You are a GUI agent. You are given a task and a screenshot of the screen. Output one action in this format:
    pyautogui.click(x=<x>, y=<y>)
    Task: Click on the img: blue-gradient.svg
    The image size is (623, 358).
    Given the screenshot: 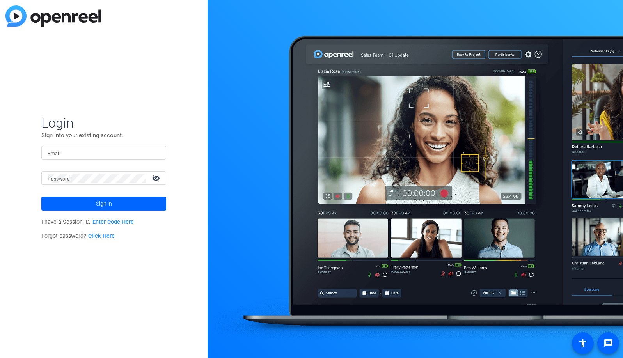 What is the action you would take?
    pyautogui.click(x=53, y=16)
    